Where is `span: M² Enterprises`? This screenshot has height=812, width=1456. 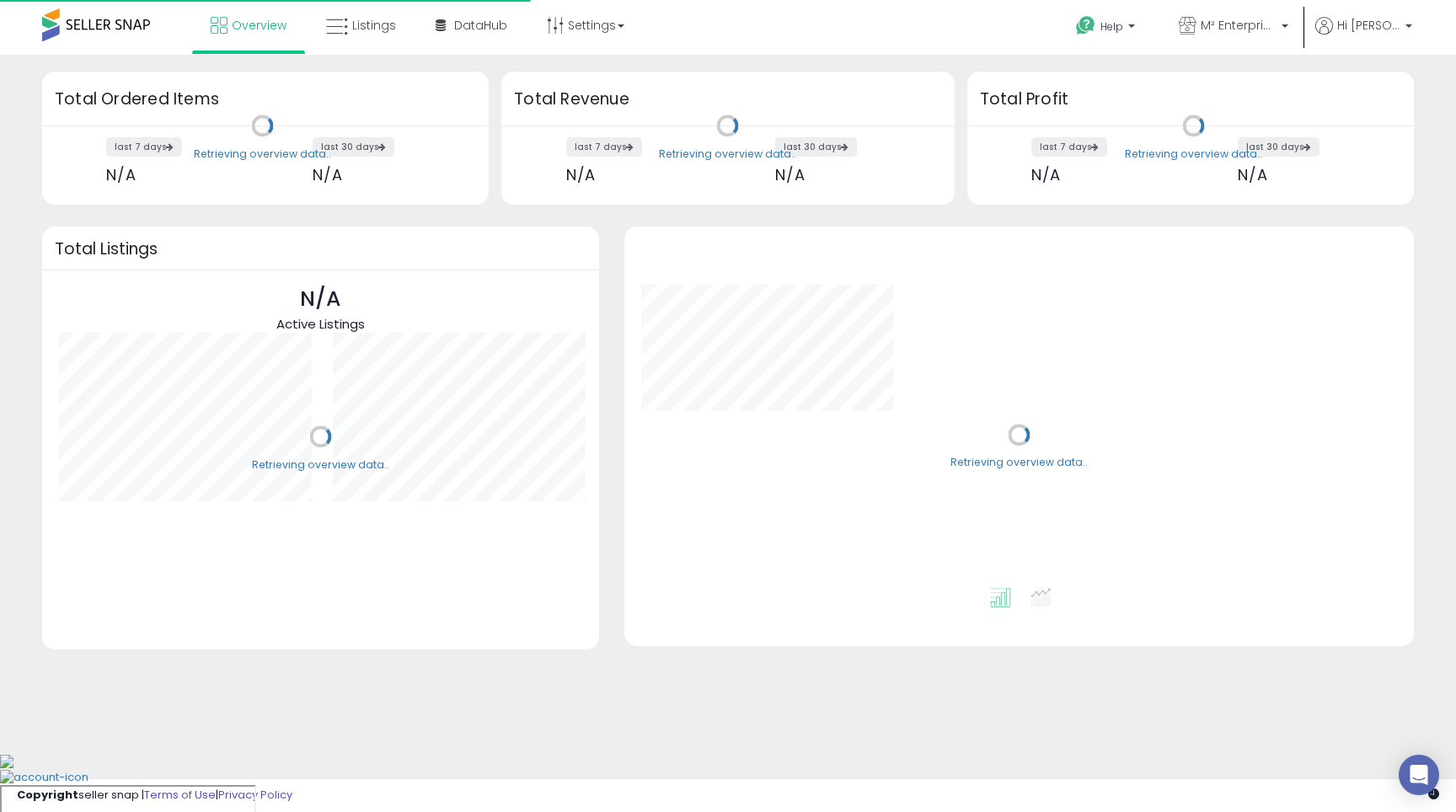
span: M² Enterprises is located at coordinates (1239, 25).